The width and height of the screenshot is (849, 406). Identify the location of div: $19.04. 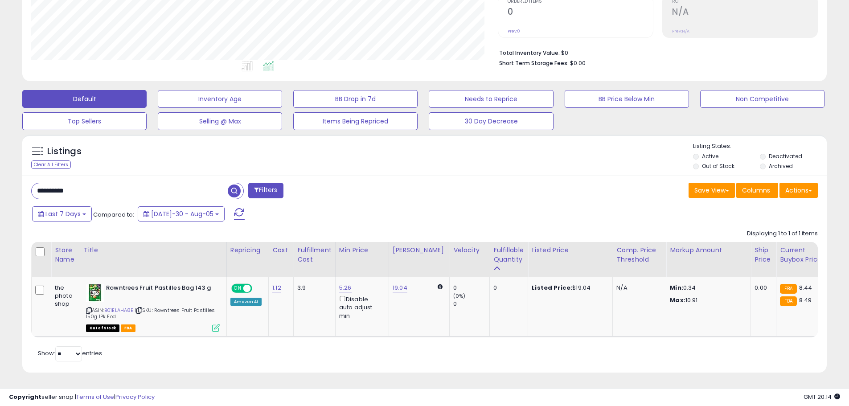
(569, 288).